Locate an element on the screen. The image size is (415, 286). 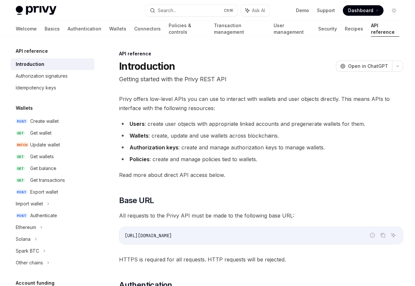
a: Welcome is located at coordinates (26, 29).